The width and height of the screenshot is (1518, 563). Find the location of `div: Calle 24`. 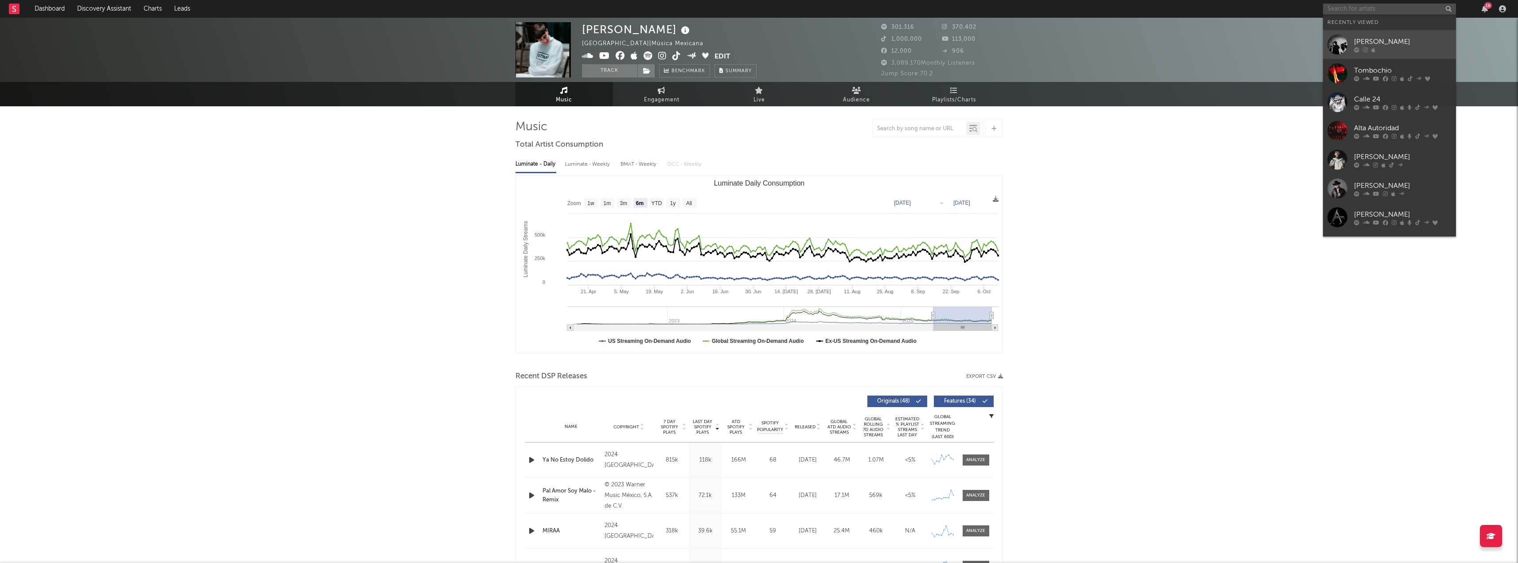

div: Calle 24 is located at coordinates (1403, 99).